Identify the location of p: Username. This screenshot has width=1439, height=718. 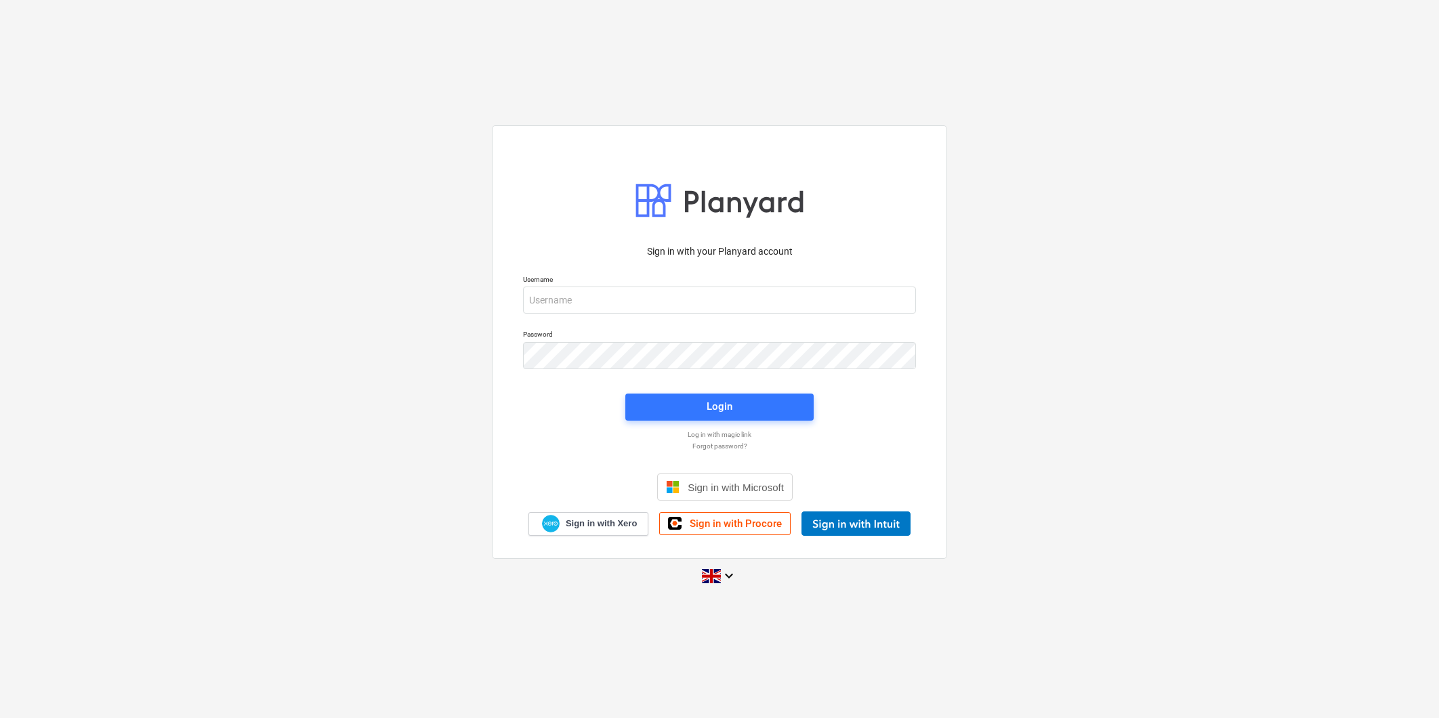
(720, 281).